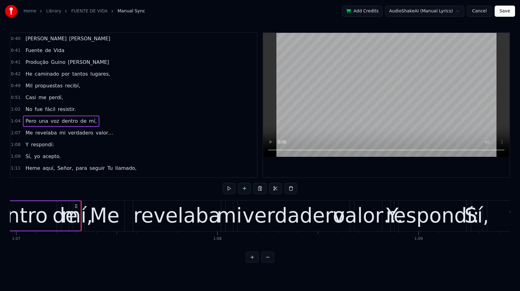 This screenshot has width=520, height=291. I want to click on span: 0:40, so click(15, 39).